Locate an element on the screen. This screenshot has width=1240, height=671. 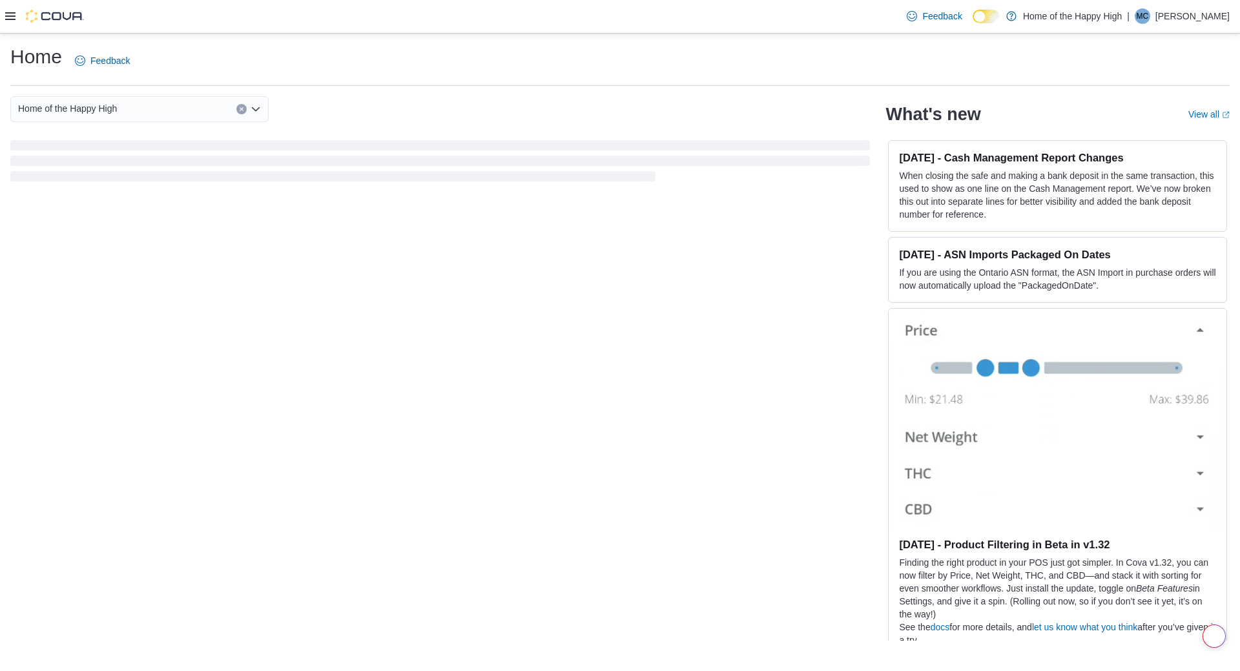
span: Home of the Happy High is located at coordinates (67, 109).